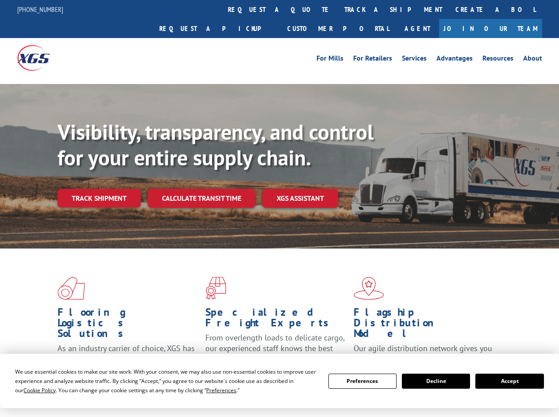 This screenshot has height=417, width=559. What do you see at coordinates (424, 325) in the screenshot?
I see `h1: Flagship Distribution Model` at bounding box center [424, 325].